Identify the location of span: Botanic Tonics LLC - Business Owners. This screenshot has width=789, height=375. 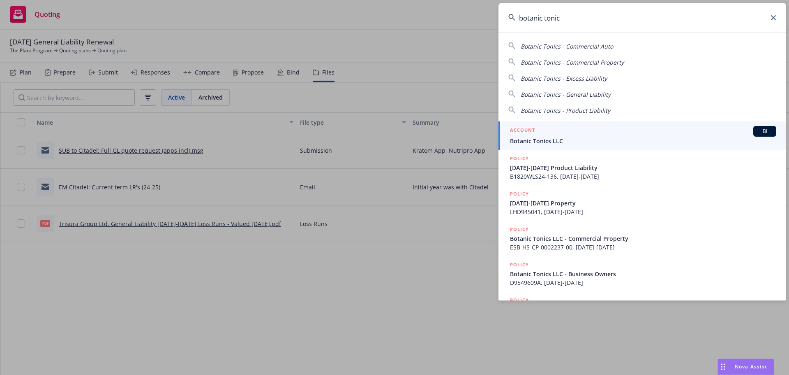
(643, 273).